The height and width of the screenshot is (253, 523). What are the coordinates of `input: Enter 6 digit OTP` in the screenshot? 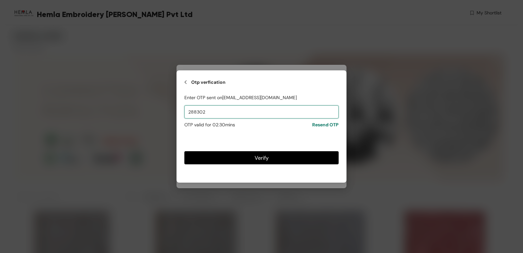 It's located at (262, 112).